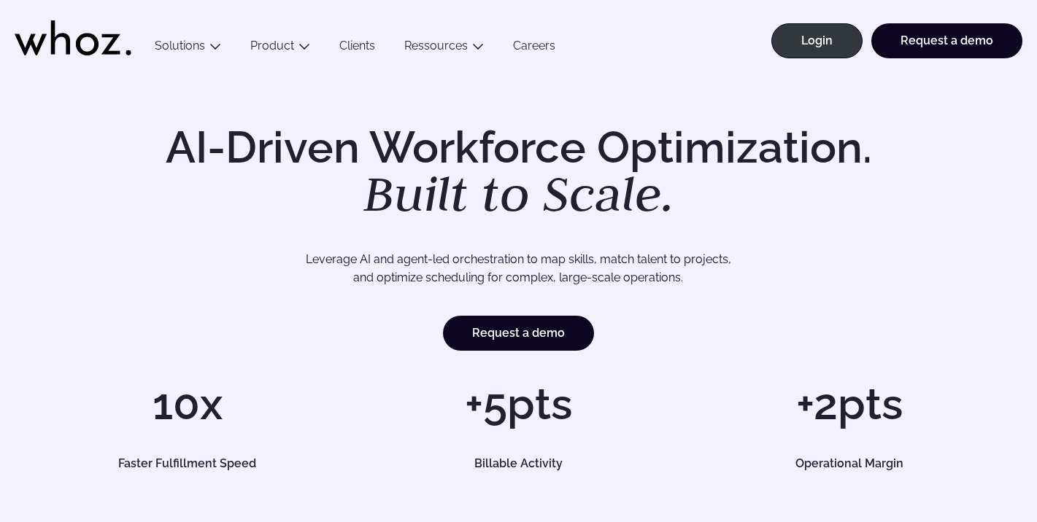 The width and height of the screenshot is (1037, 522). I want to click on h5: Billable Activity, so click(518, 464).